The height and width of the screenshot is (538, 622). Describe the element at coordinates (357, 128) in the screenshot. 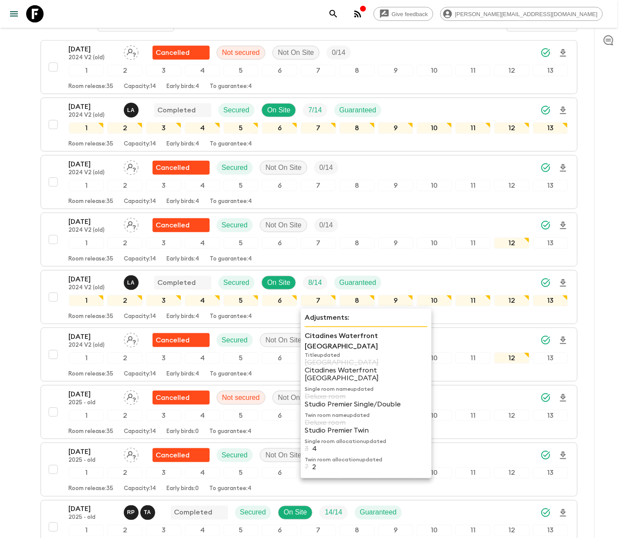

I see `div: 8` at that location.